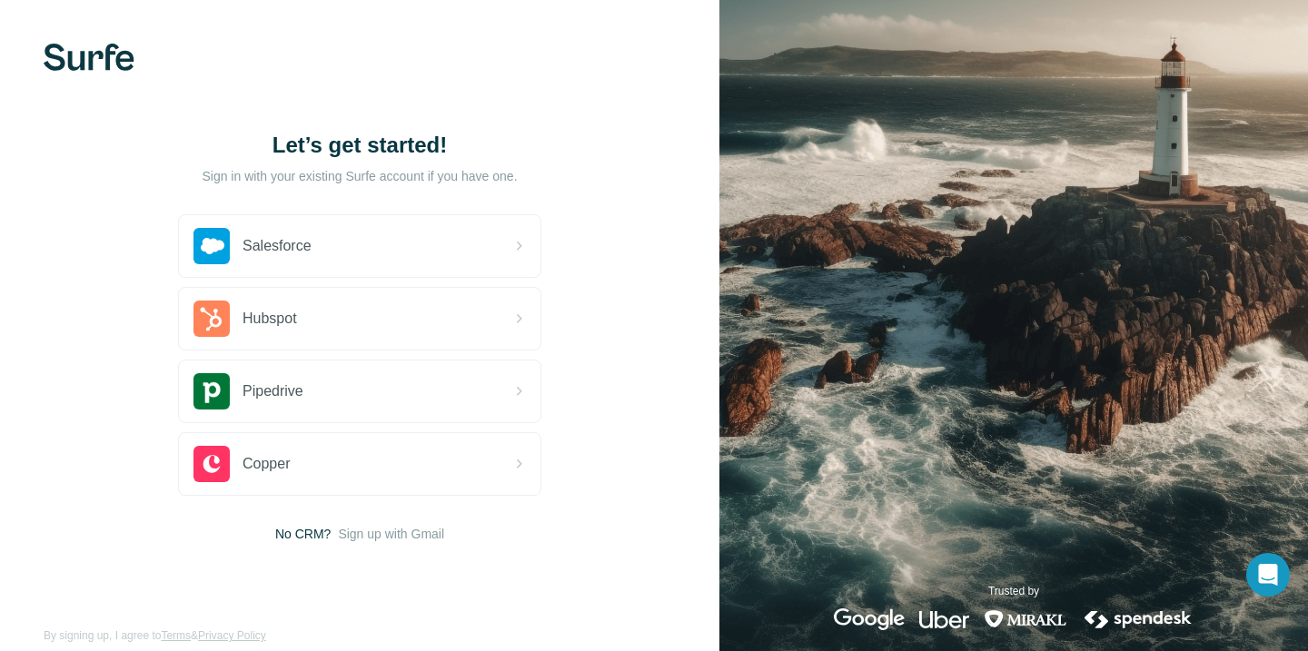  I want to click on button: Sign up with Gmail, so click(391, 534).